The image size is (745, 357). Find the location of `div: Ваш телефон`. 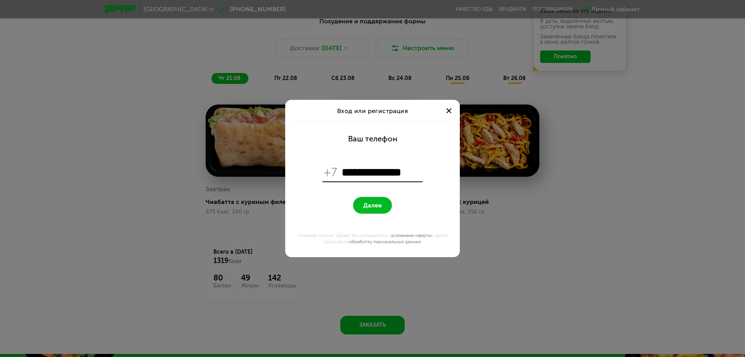

div: Ваш телефон is located at coordinates (372, 138).